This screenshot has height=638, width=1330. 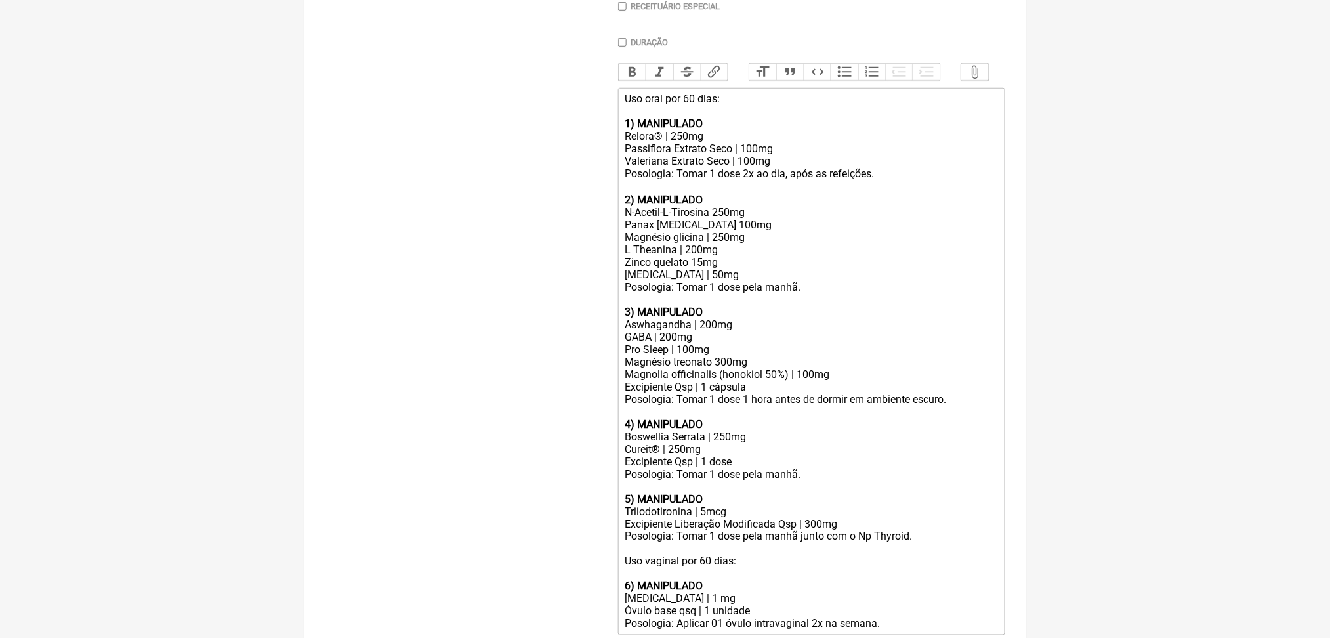 What do you see at coordinates (975, 72) in the screenshot?
I see `button: Attach Files` at bounding box center [975, 72].